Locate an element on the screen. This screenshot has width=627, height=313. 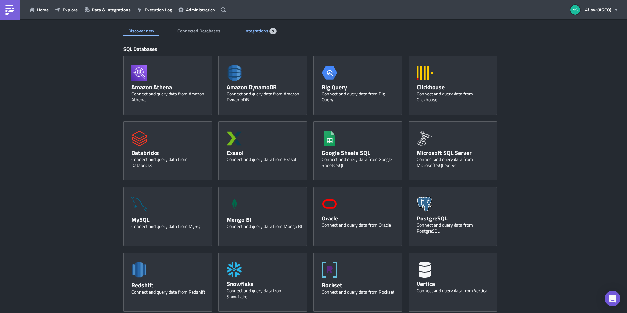
span: 9 is located at coordinates (273, 31).